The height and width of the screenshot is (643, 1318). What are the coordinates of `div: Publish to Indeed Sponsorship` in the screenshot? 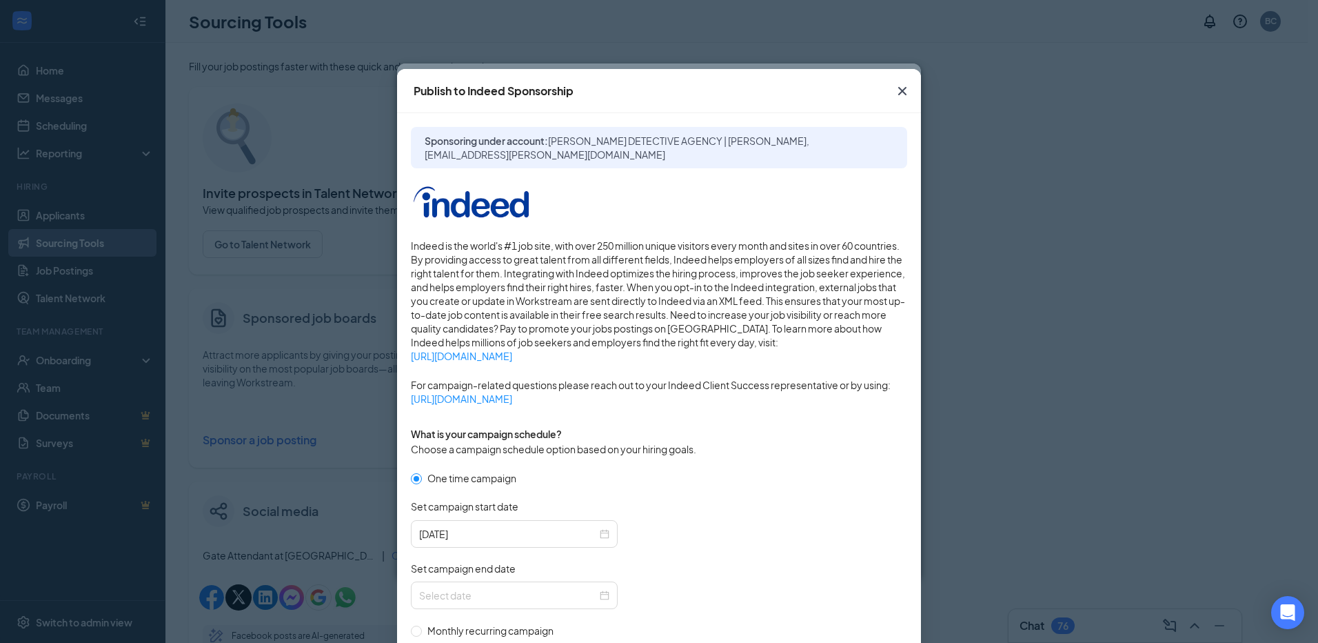 It's located at (494, 91).